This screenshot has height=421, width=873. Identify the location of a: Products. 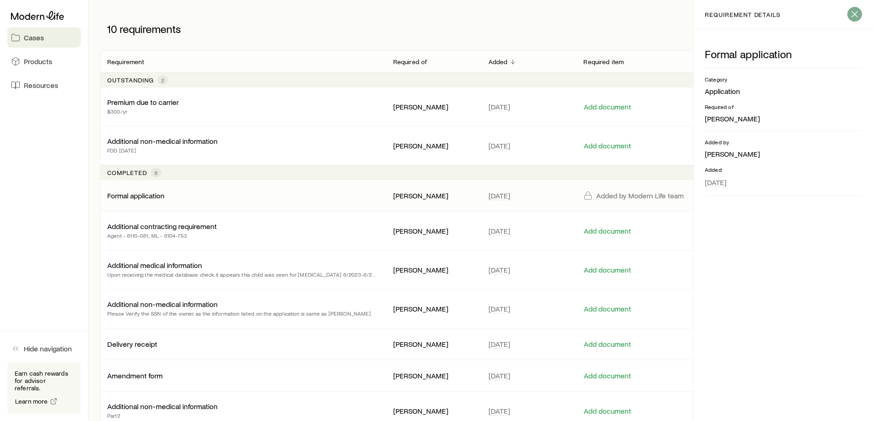
(44, 61).